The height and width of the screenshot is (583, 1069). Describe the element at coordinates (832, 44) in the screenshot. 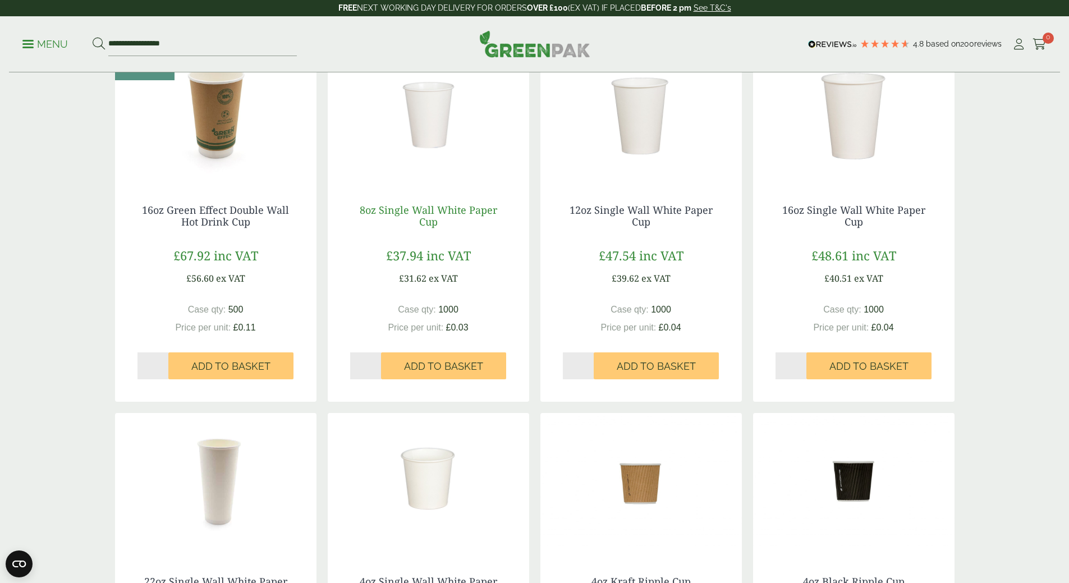

I see `img: REVIEWS.io` at that location.